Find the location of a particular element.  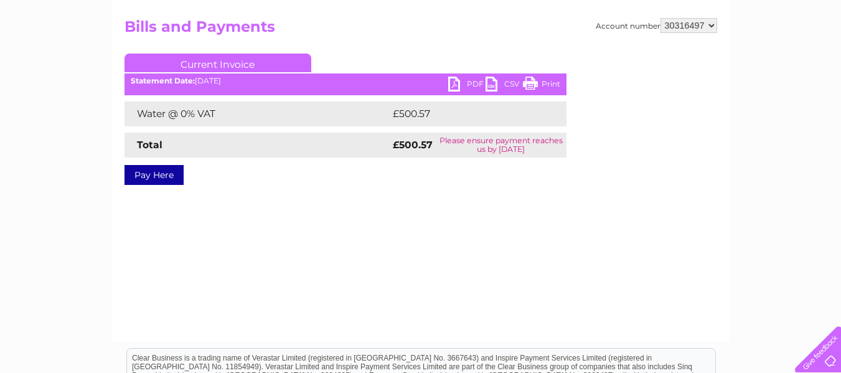

a: CSV is located at coordinates (505, 85).